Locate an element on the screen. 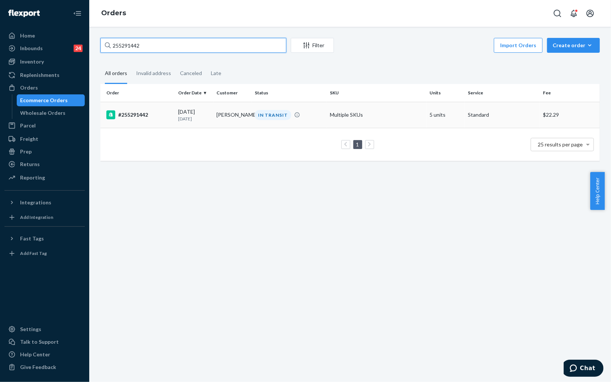 The image size is (611, 382). a: Inventory is located at coordinates (45, 62).